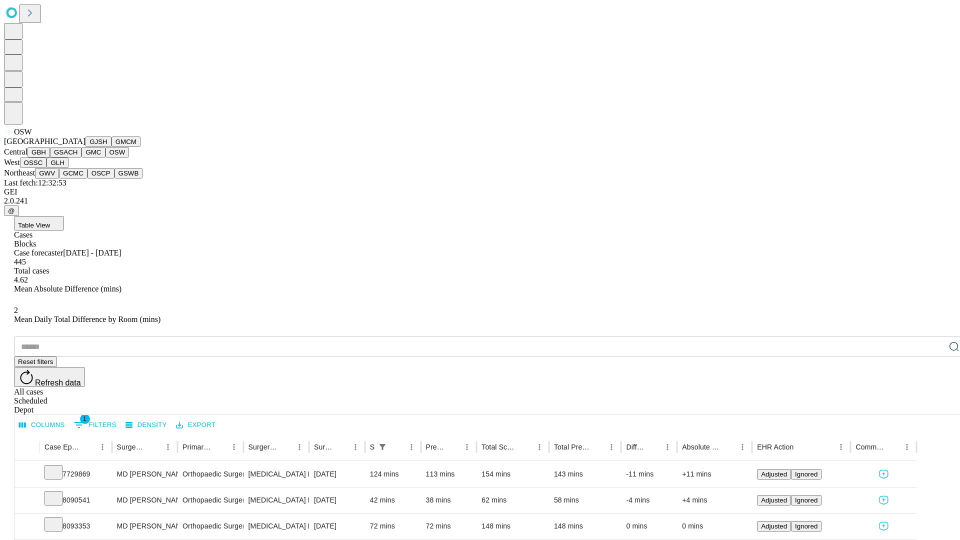 Image resolution: width=960 pixels, height=540 pixels. What do you see at coordinates (649, 500) in the screenshot?
I see `div: -4 mins` at bounding box center [649, 500].